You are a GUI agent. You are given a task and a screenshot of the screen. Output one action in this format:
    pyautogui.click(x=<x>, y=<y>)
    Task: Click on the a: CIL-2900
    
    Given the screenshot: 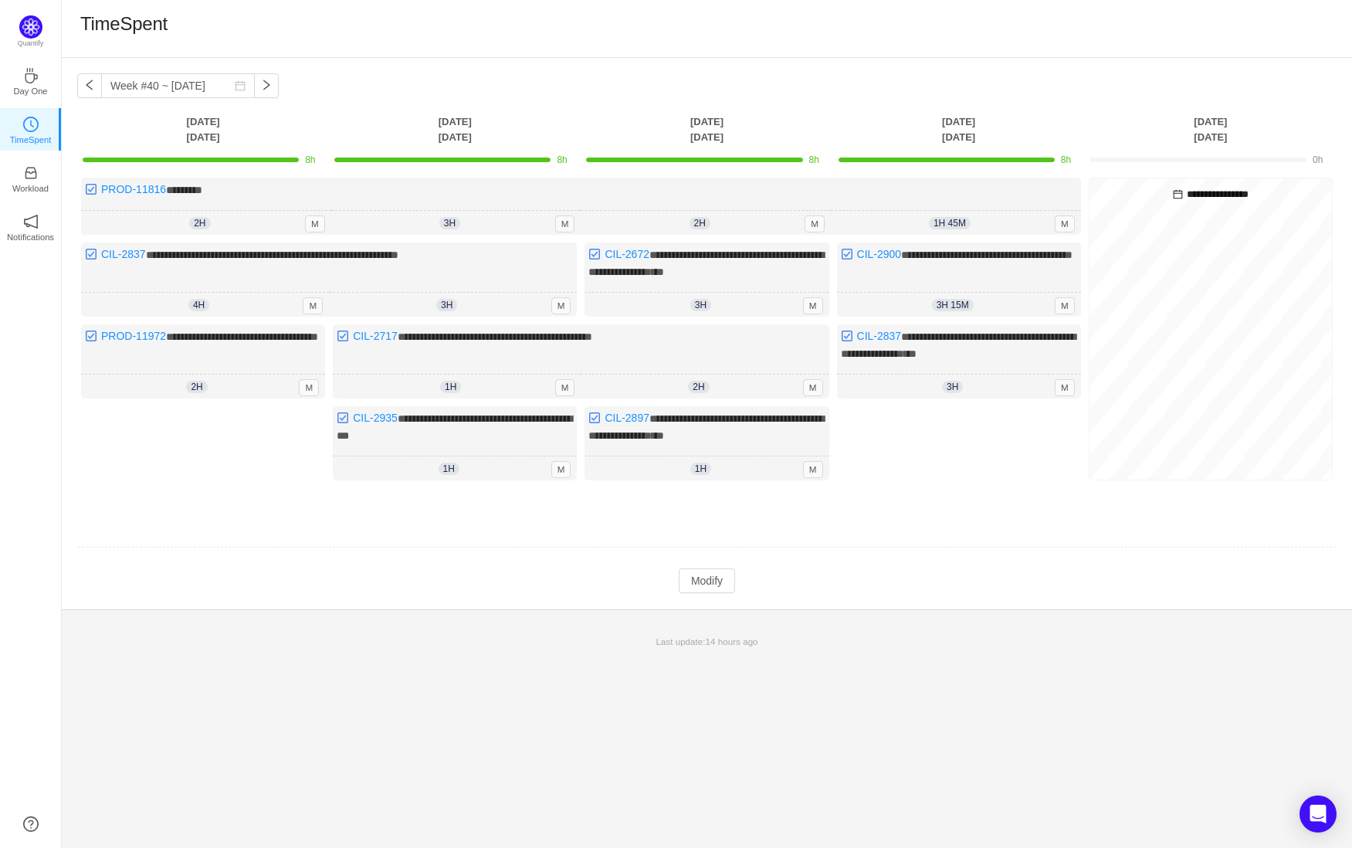 What is the action you would take?
    pyautogui.click(x=879, y=254)
    